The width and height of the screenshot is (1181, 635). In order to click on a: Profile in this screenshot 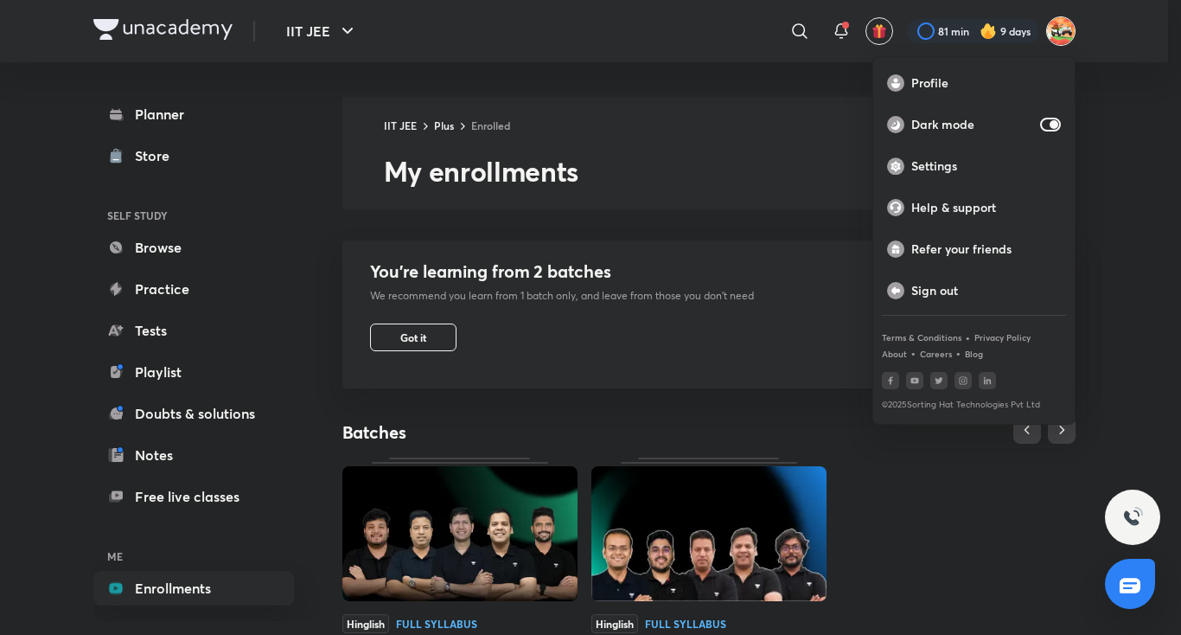, I will do `click(974, 83)`.